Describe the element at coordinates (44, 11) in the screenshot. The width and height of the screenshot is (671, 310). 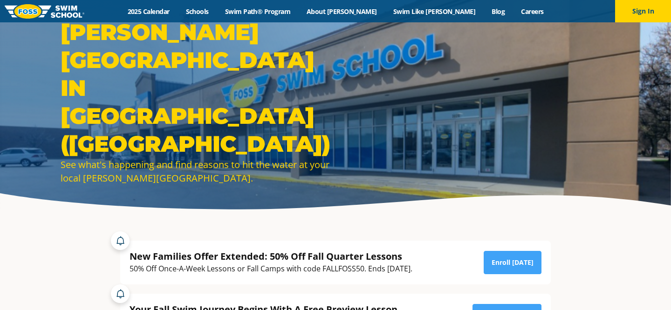
I see `img: FOSS Swim School Logo` at that location.